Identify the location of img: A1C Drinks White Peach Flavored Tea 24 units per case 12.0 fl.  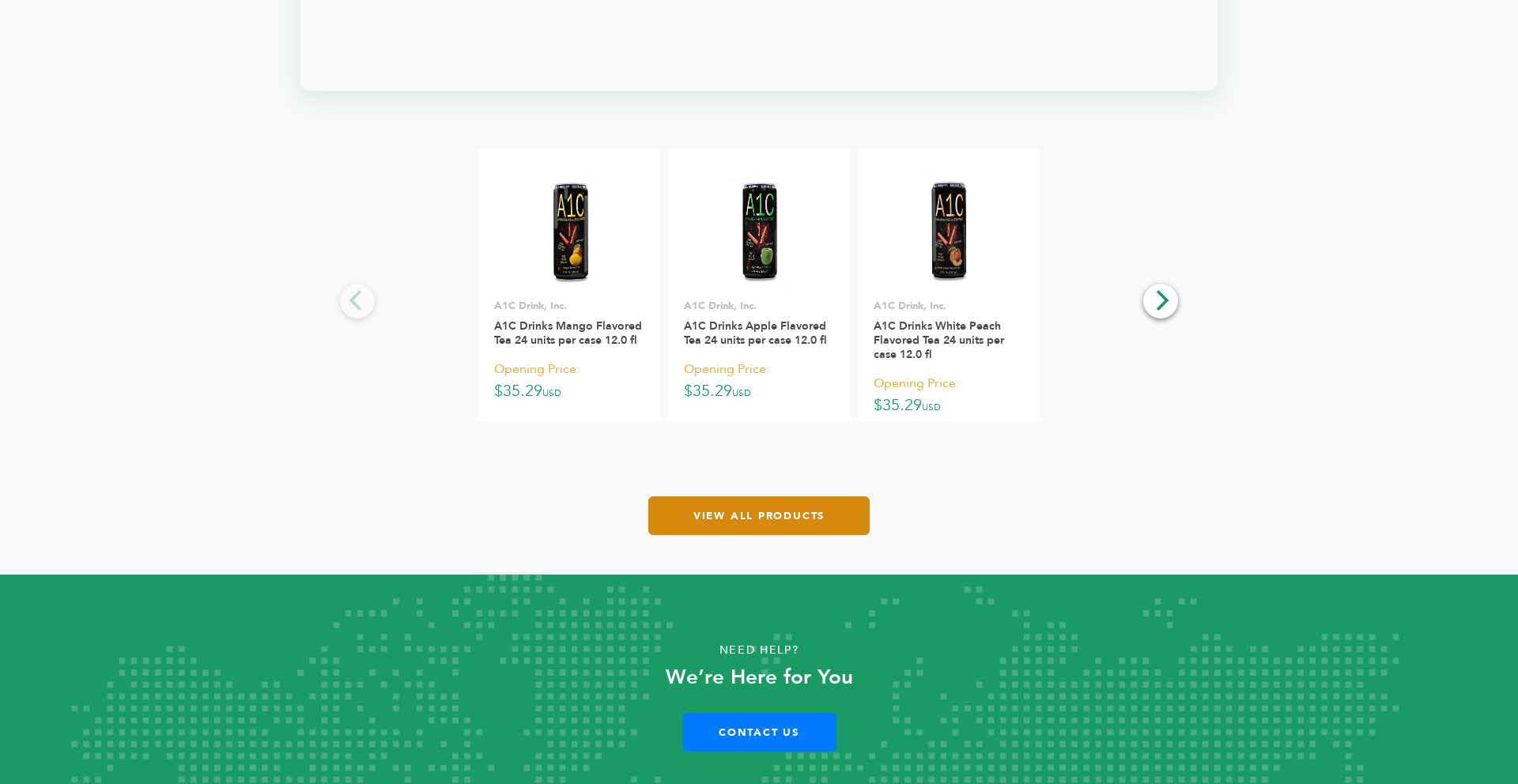
(949, 231).